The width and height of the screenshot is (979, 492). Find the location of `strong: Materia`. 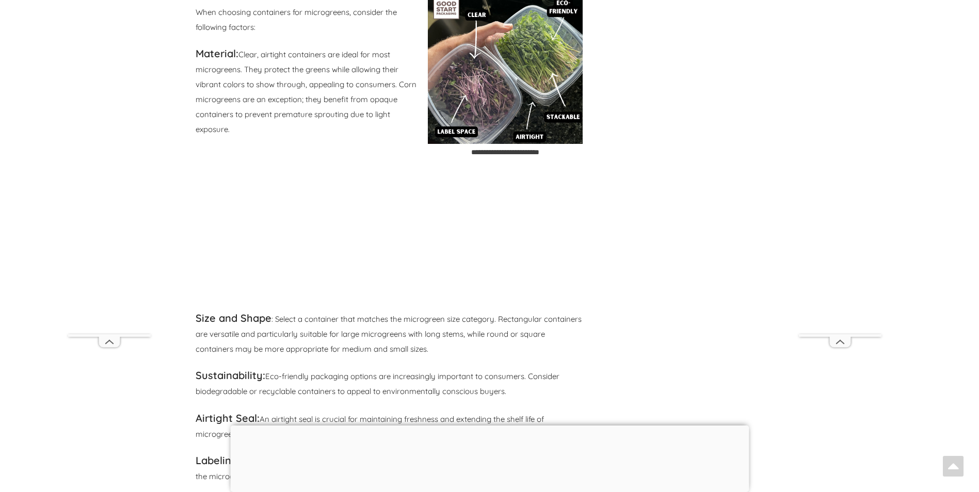

strong: Materia is located at coordinates (214, 53).